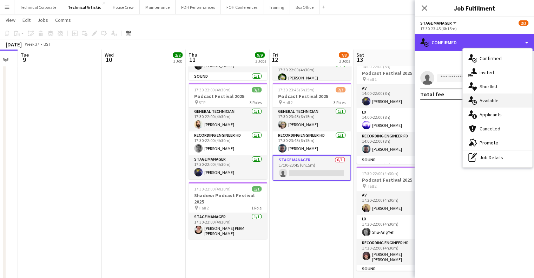 Image resolution: width=534 pixels, height=278 pixels. What do you see at coordinates (277, 7) in the screenshot?
I see `button: Training` at bounding box center [277, 7].